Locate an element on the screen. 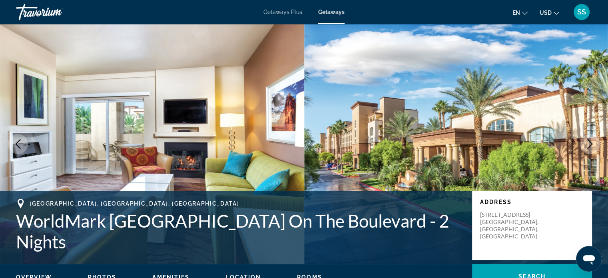 This screenshot has height=278, width=608. p: Address is located at coordinates (532, 202).